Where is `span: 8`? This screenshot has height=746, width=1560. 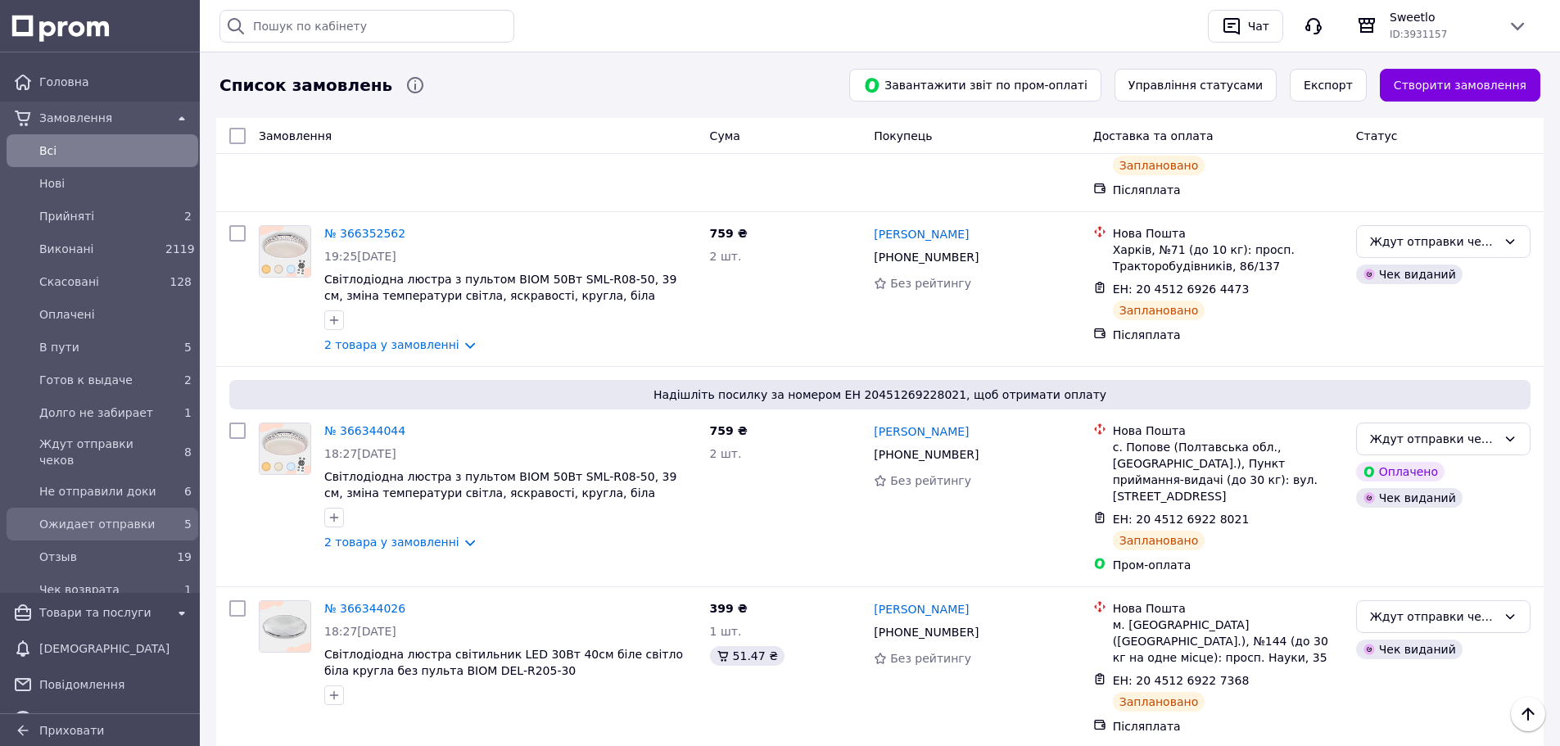
span: 8 is located at coordinates (187, 452).